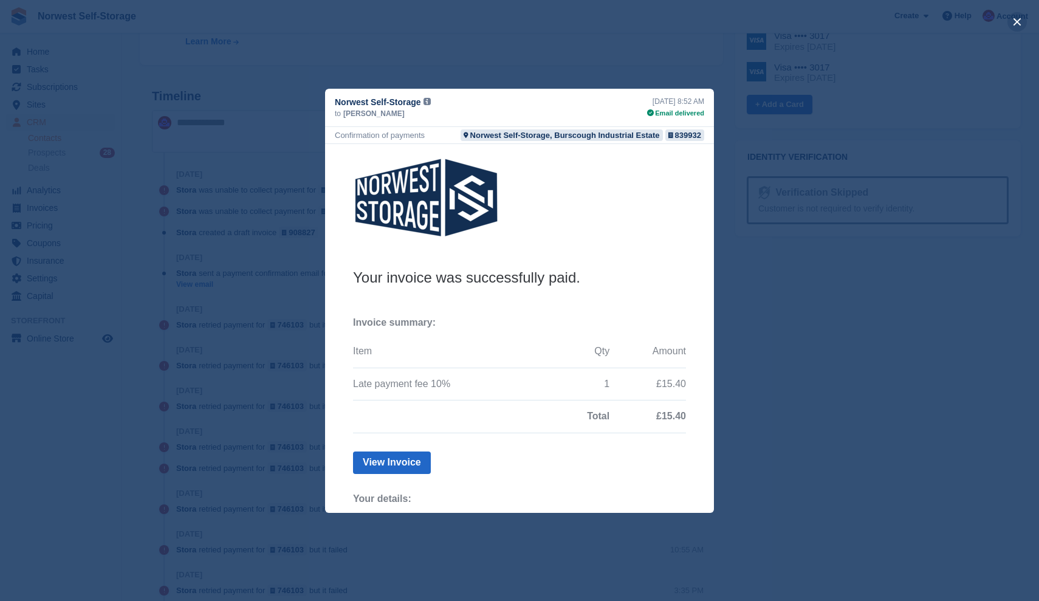  Describe the element at coordinates (688, 135) in the screenshot. I see `div: 839932` at that location.